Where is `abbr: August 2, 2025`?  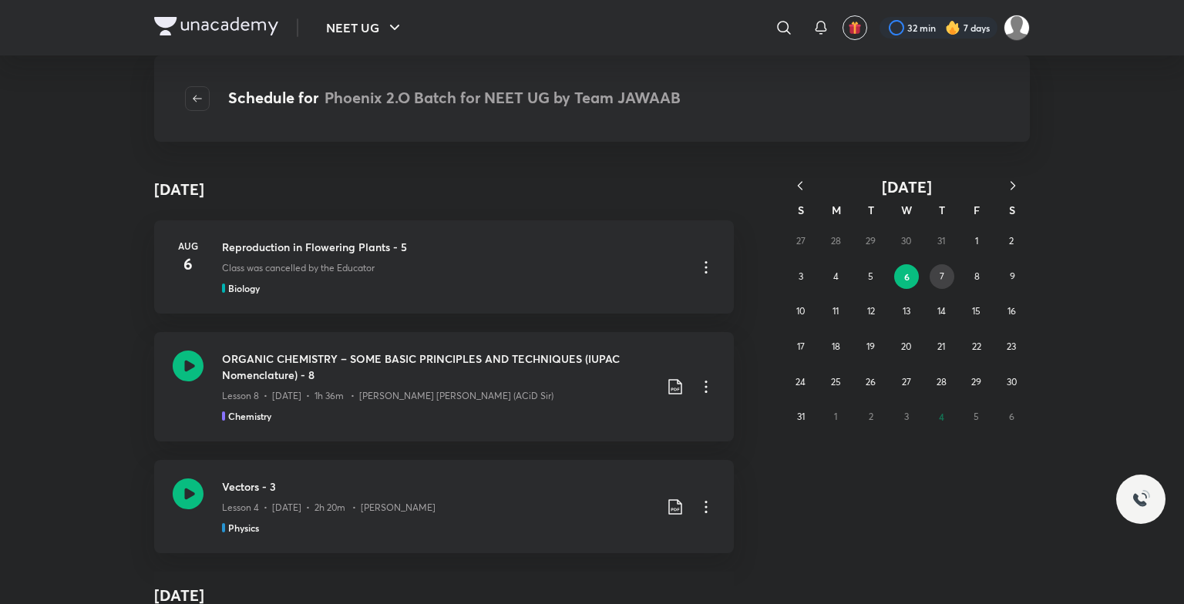
abbr: August 2, 2025 is located at coordinates (1012, 241).